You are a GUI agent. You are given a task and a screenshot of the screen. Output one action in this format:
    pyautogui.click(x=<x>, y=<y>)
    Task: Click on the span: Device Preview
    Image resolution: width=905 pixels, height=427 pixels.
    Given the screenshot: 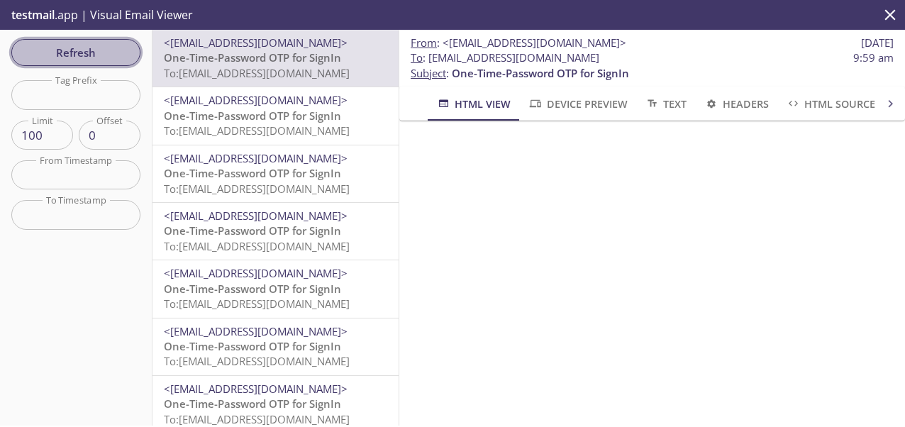 What is the action you would take?
    pyautogui.click(x=578, y=104)
    